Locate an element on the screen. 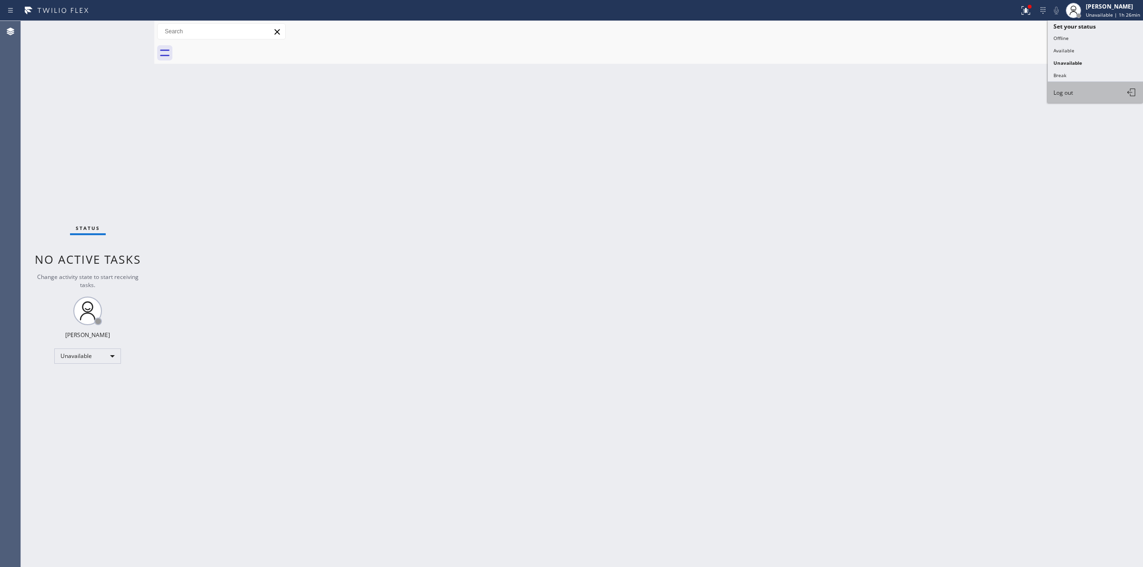  span: Unavailable | 1h 26min is located at coordinates (1113, 15).